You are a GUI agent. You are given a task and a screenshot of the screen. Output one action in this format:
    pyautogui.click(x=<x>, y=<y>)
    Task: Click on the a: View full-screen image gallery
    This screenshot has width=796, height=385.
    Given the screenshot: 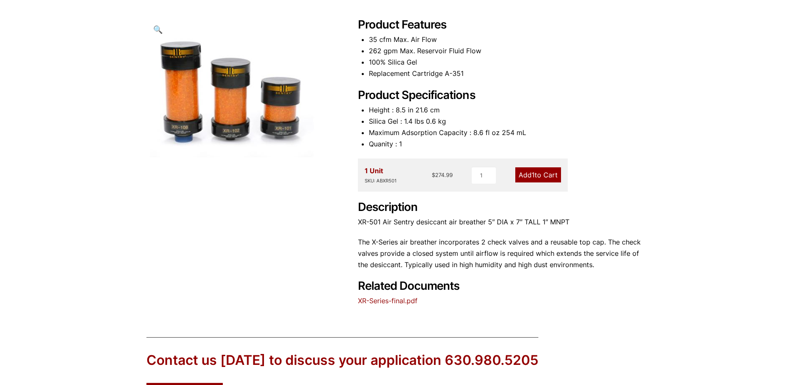 What is the action you would take?
    pyautogui.click(x=158, y=29)
    